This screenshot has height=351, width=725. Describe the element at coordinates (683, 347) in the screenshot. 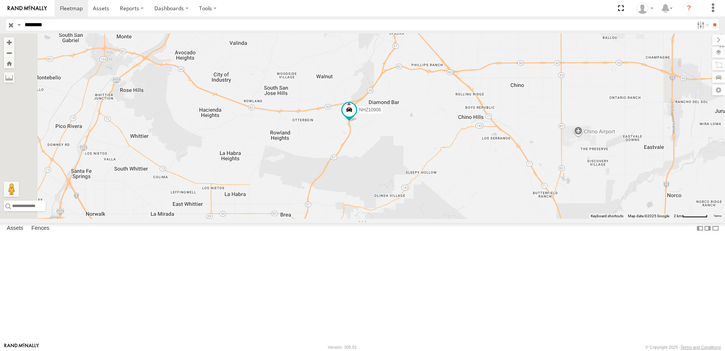

I see `div: © Copyright 2025 -` at that location.